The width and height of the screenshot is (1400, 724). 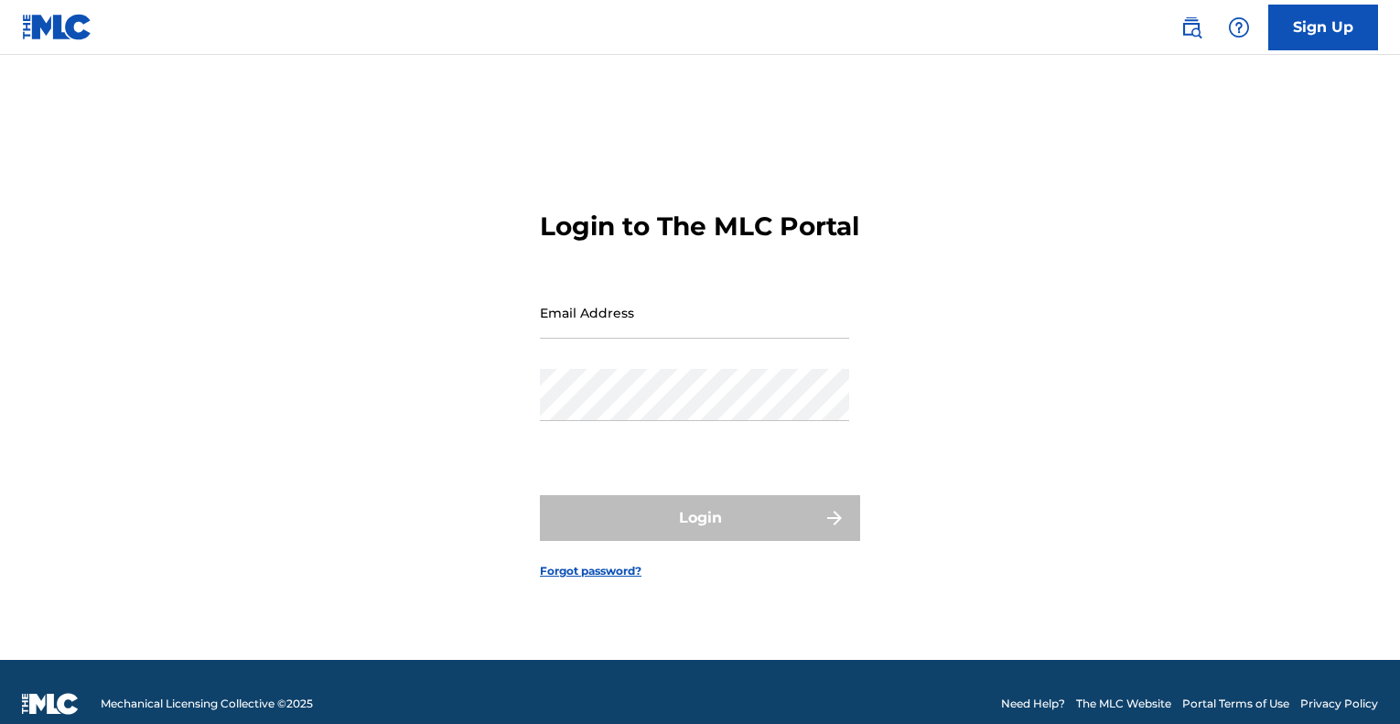 I want to click on a: Need Help?, so click(x=1033, y=704).